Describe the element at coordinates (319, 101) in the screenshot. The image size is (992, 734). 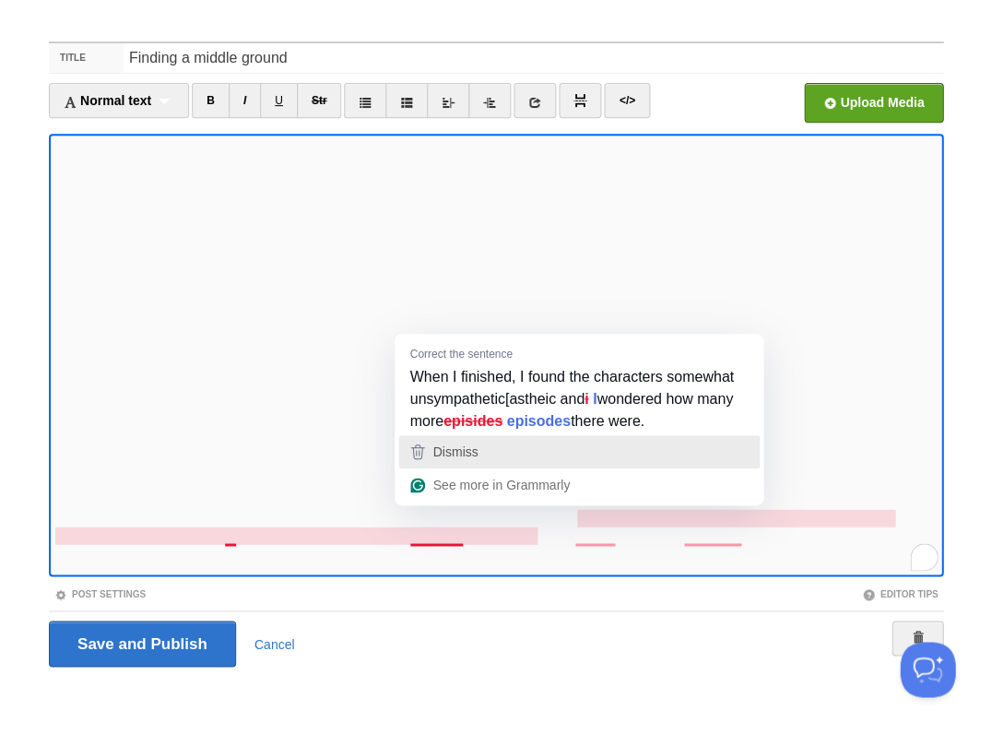
I see `del: Str` at that location.